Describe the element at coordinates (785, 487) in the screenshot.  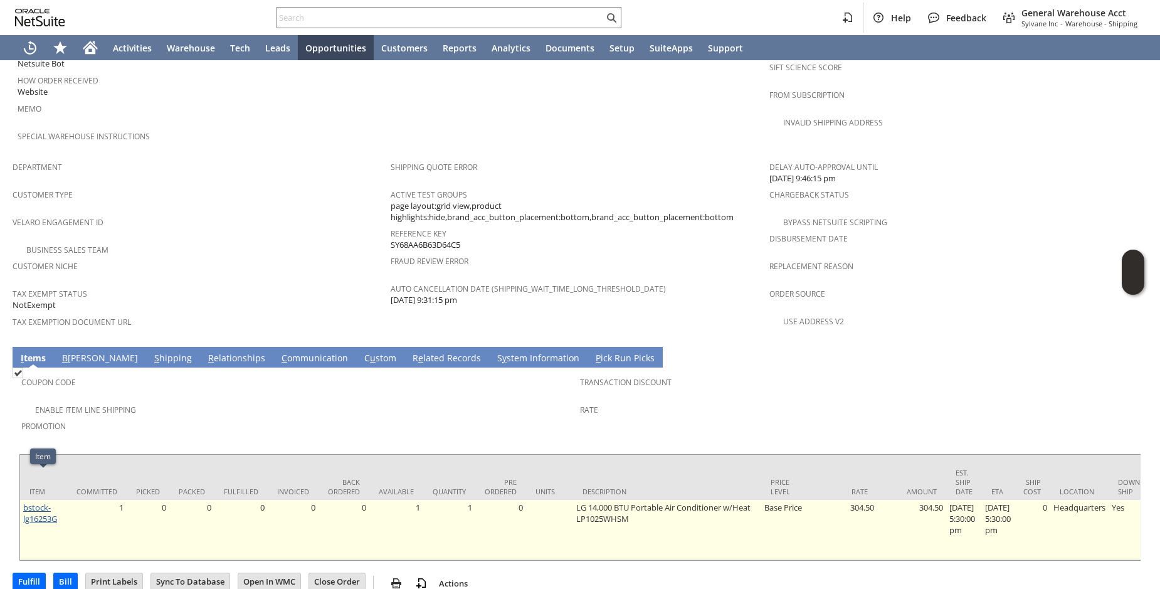
I see `div: Price Level` at that location.